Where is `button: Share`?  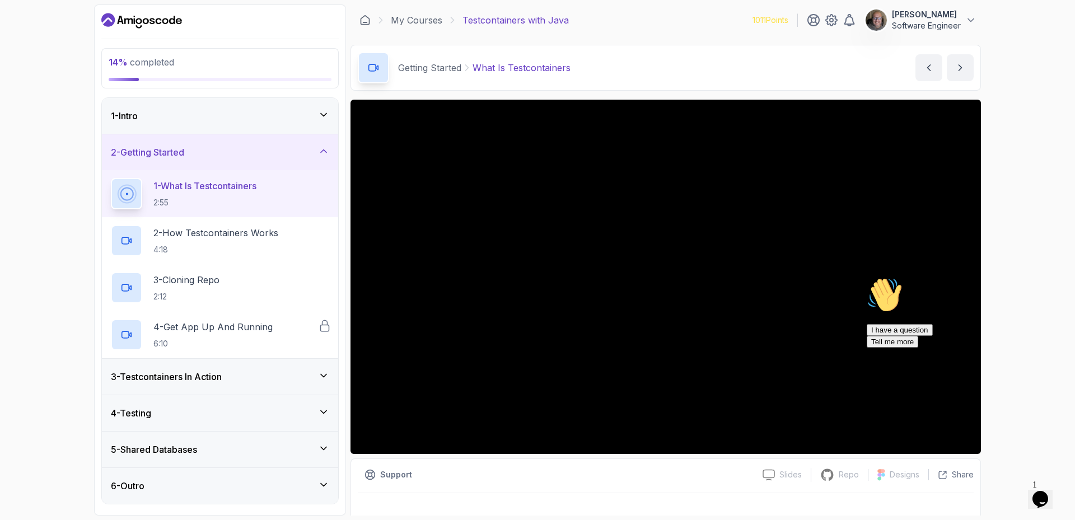 button: Share is located at coordinates (950, 475).